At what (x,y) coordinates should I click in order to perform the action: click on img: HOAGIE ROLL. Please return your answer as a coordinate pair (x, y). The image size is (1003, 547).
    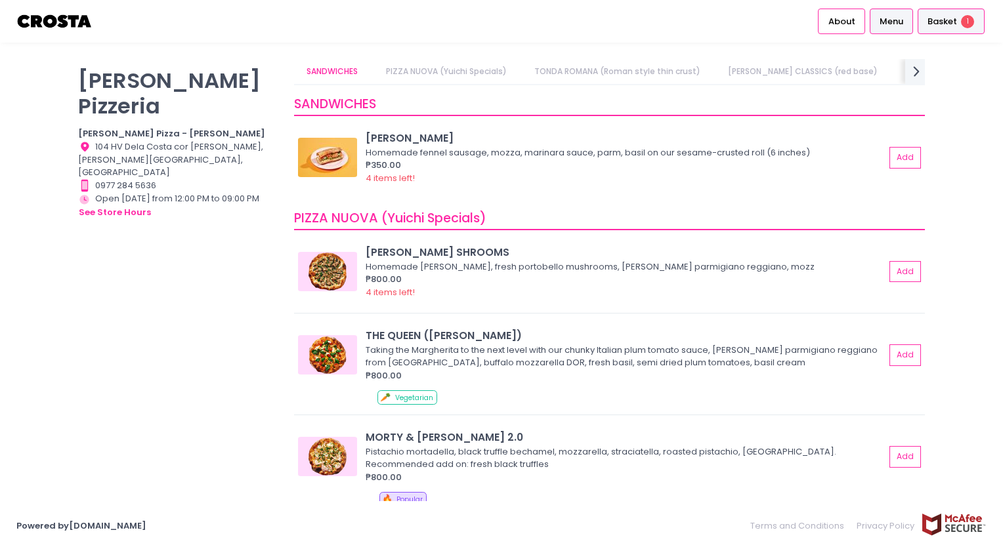
    Looking at the image, I should click on (328, 158).